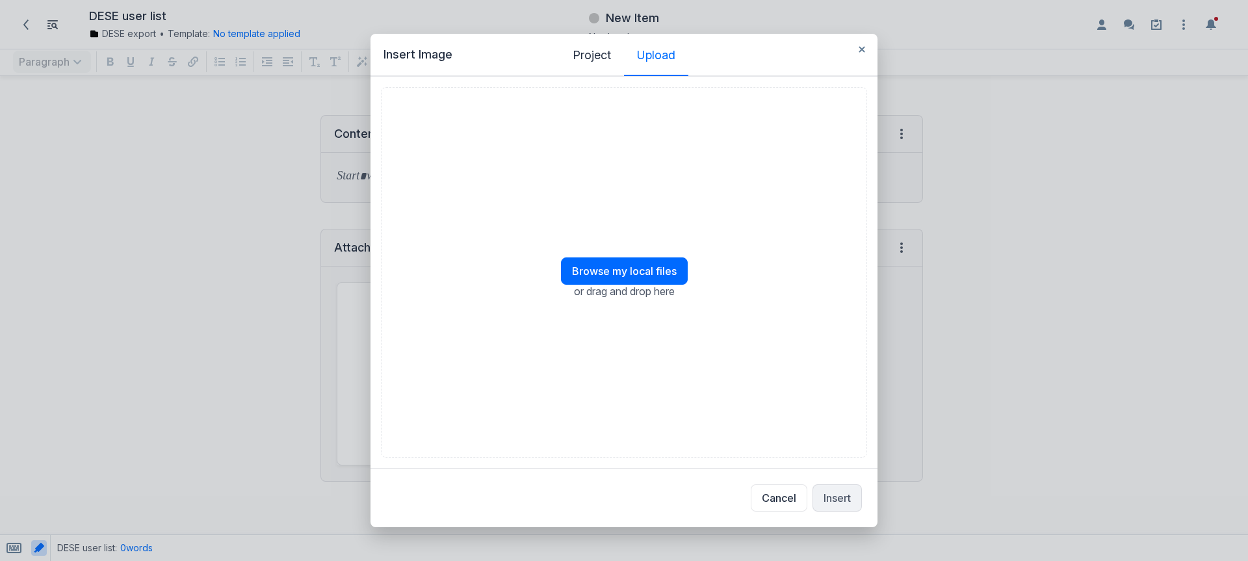 The image size is (1248, 561). I want to click on button: Cancel, so click(779, 498).